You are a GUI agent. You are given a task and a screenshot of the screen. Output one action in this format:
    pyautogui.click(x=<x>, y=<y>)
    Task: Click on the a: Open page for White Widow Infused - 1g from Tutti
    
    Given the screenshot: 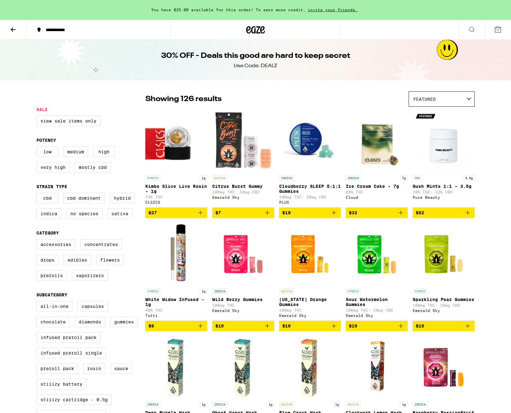 What is the action you would take?
    pyautogui.click(x=176, y=272)
    